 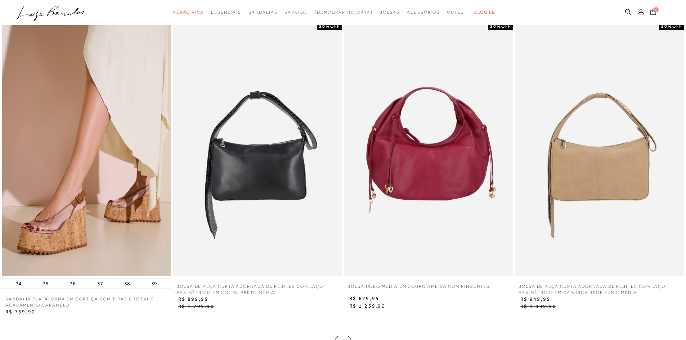 What do you see at coordinates (600, 149) in the screenshot?
I see `img: BOLSA DE ALÇA CURTA ADORNADA DE REBITES COM LAÇO ASSIMÉTRICO EM CAMURÇA BEGE FENDI MÉDIA` at bounding box center [600, 149].